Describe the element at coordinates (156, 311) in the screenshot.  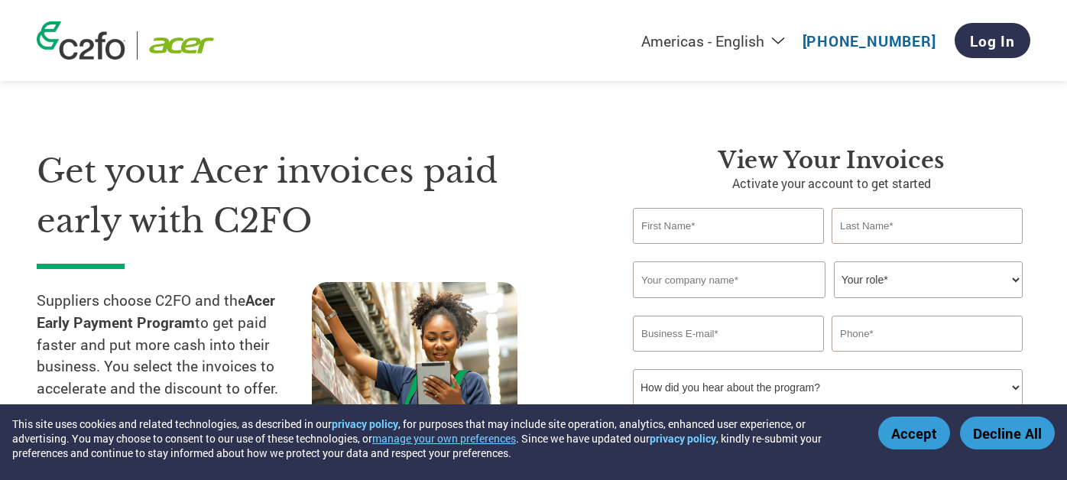
I see `strong: Acer Early Payment Program` at that location.